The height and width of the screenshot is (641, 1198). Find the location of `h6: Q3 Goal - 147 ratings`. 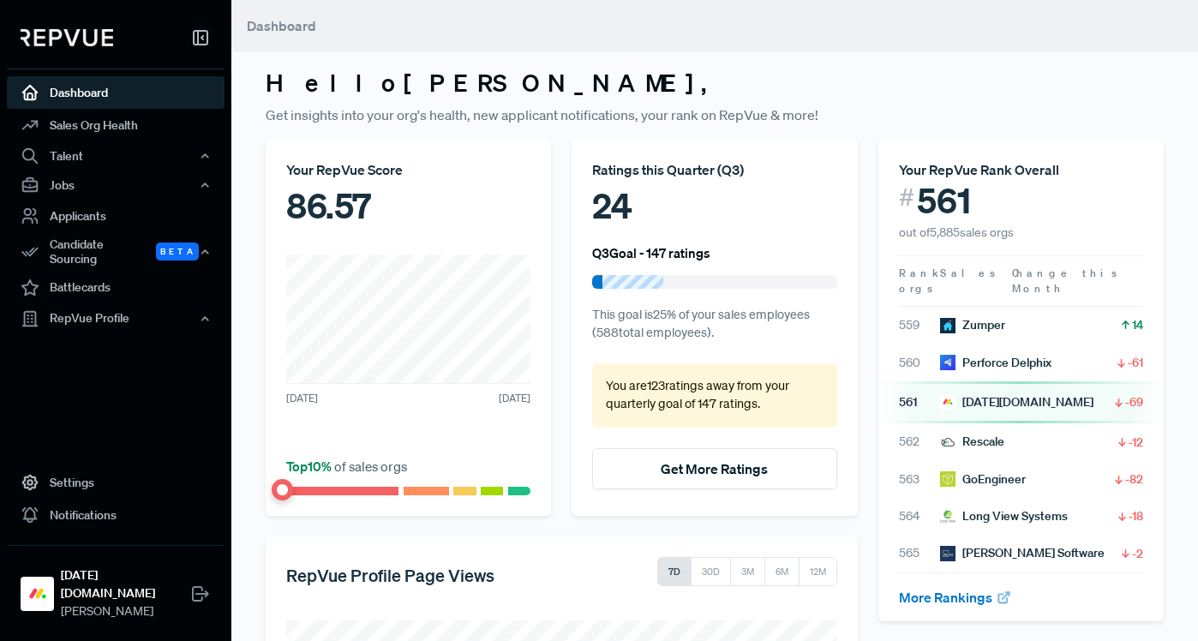

h6: Q3 Goal - 147 ratings is located at coordinates (651, 253).